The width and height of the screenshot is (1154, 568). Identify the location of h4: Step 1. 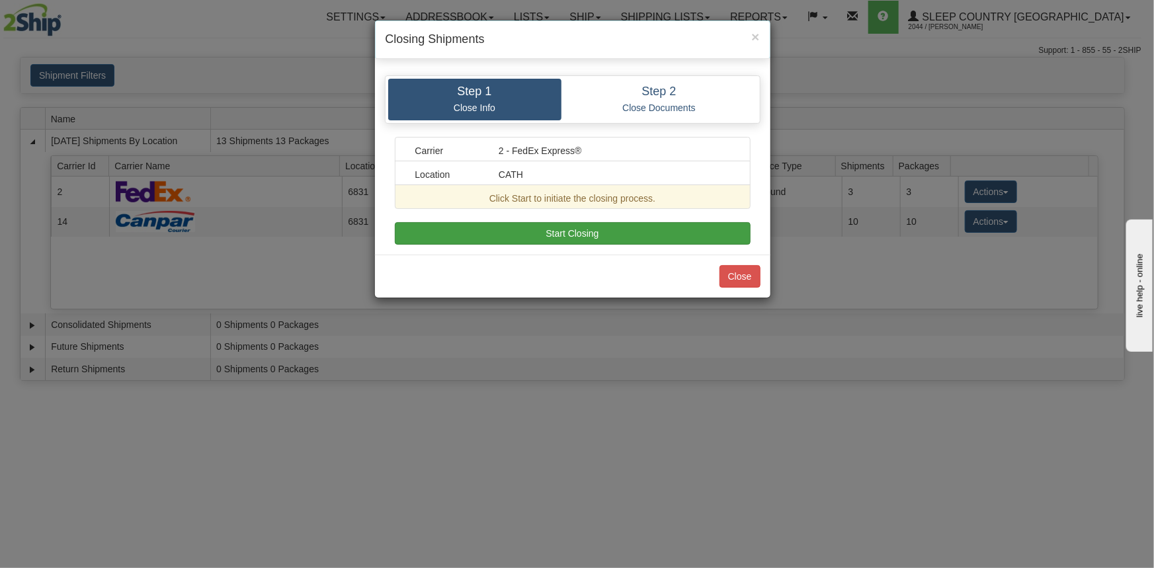
(475, 92).